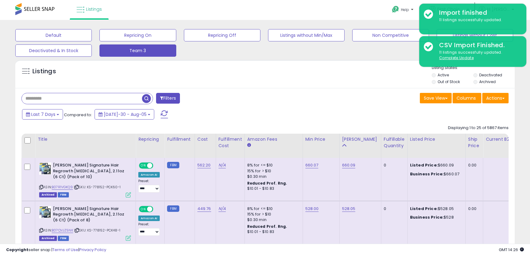  I want to click on span: Columns, so click(466, 98).